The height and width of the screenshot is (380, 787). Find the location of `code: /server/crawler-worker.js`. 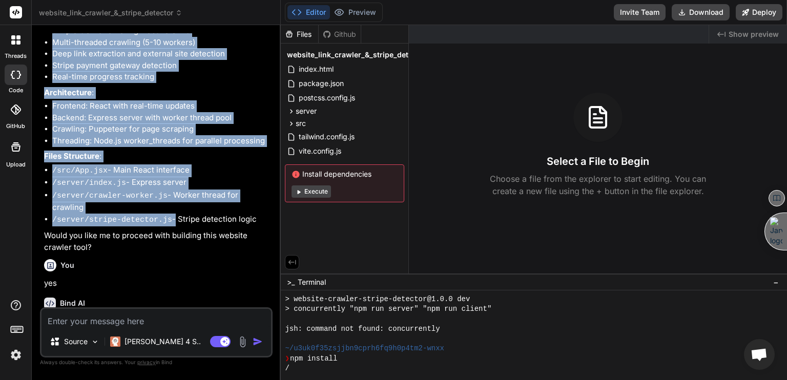

code: /server/crawler-worker.js is located at coordinates (110, 196).